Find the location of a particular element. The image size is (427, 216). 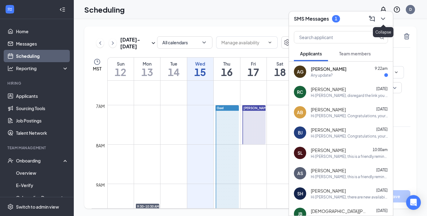

div: 9am is located at coordinates (100, 185).